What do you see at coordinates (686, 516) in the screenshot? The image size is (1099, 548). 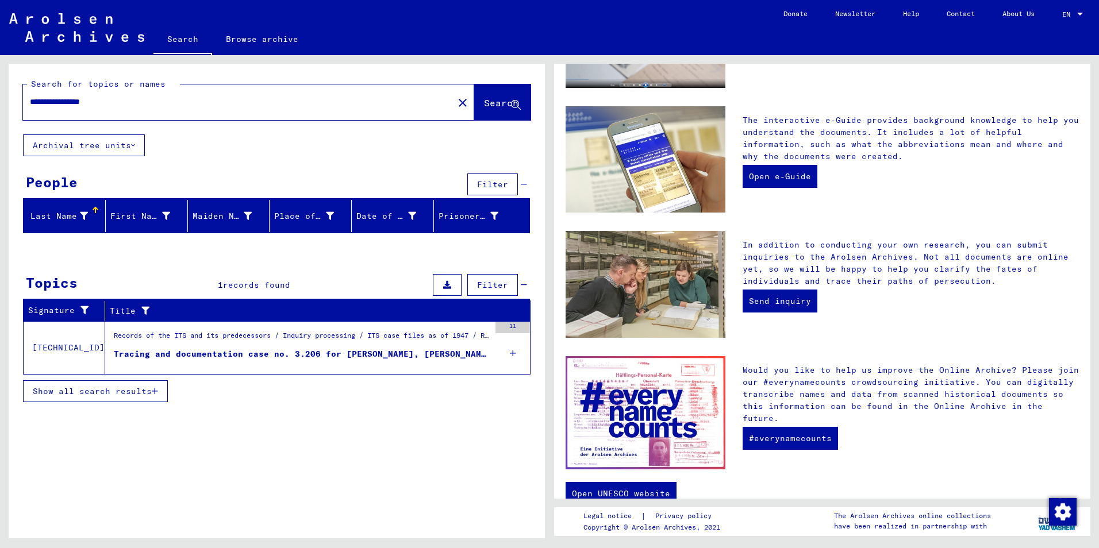 I see `a: Privacy policy` at bounding box center [686, 516].